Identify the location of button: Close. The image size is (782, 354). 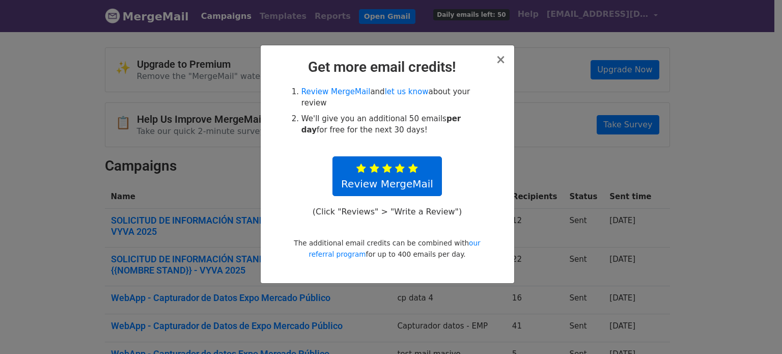
(500, 60).